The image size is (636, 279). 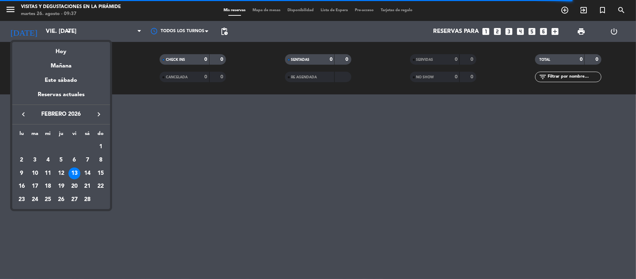 What do you see at coordinates (74, 186) in the screenshot?
I see `td: 20 de febrero de 2026` at bounding box center [74, 186].